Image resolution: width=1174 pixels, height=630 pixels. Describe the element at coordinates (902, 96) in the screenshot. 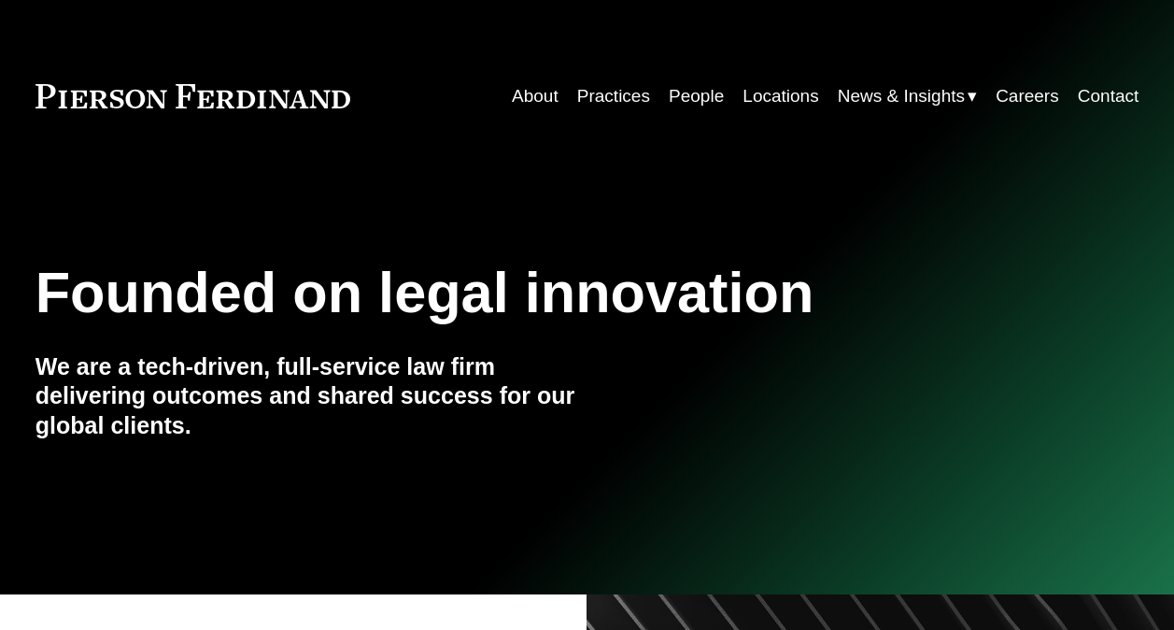

I see `span: News & Insights` at that location.